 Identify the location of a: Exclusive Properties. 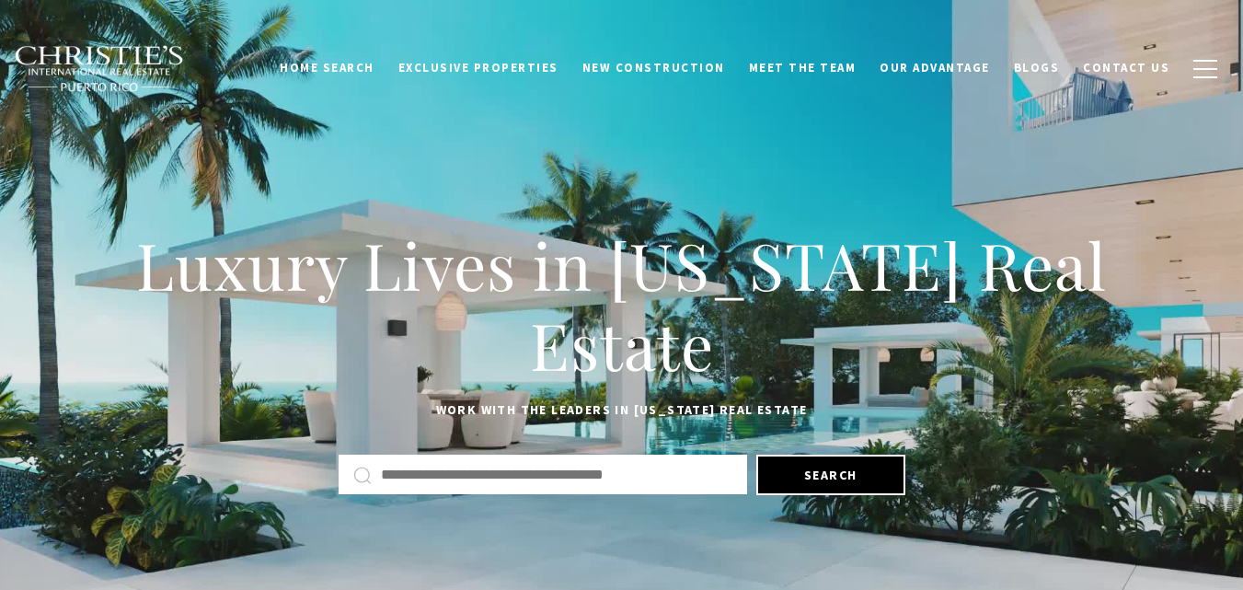
(479, 68).